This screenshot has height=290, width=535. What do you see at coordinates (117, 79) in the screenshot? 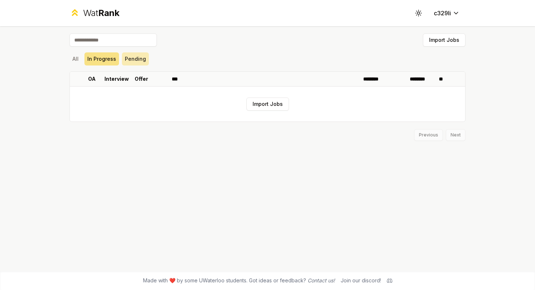
I see `p: Interview` at bounding box center [117, 79].